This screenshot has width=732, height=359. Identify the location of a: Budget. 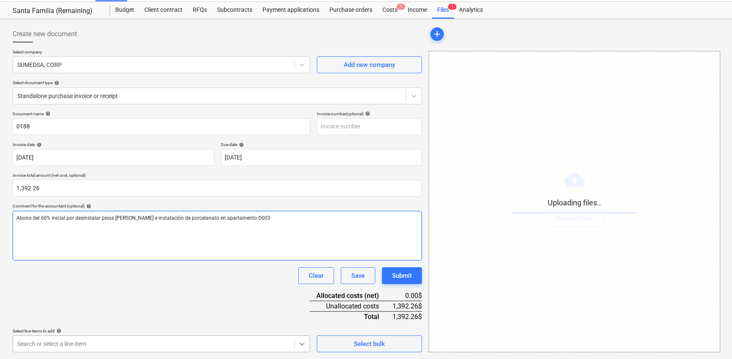
(125, 10).